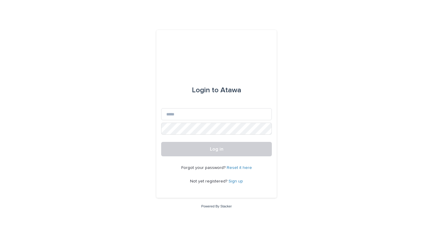 The height and width of the screenshot is (245, 433). Describe the element at coordinates (216, 149) in the screenshot. I see `span: Log in` at that location.